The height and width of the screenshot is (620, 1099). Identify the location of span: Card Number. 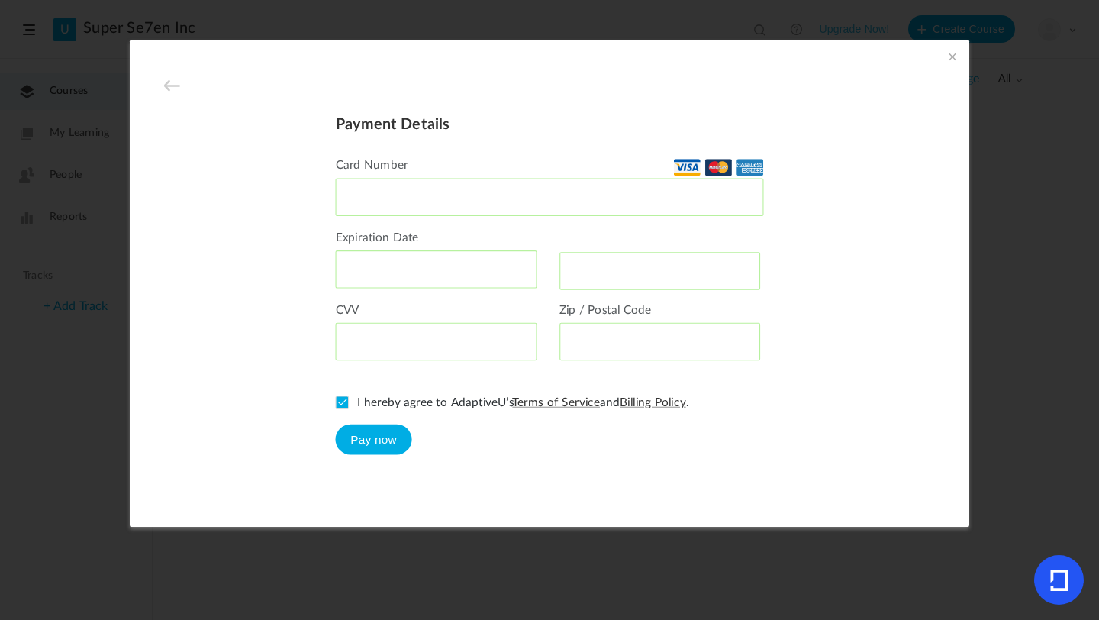
(550, 166).